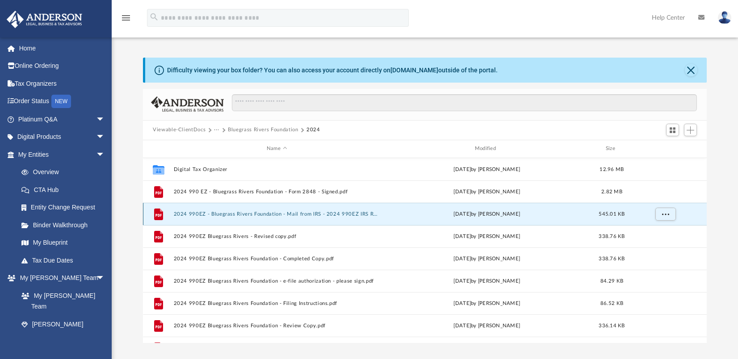  What do you see at coordinates (611, 303) in the screenshot?
I see `span: 86.52 KB` at bounding box center [611, 303].